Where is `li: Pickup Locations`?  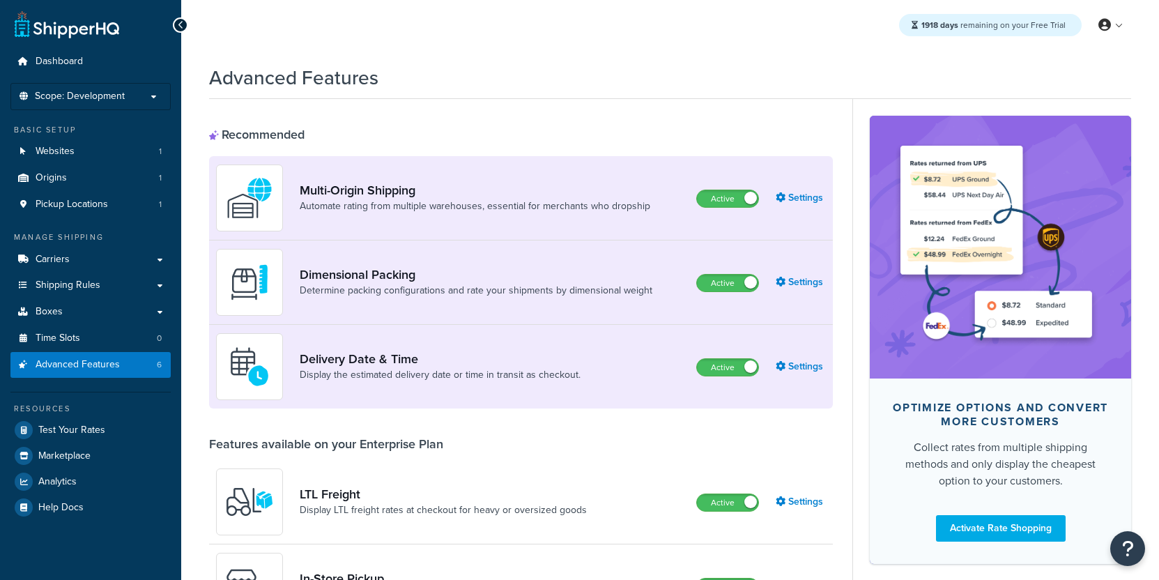 li: Pickup Locations is located at coordinates (91, 204).